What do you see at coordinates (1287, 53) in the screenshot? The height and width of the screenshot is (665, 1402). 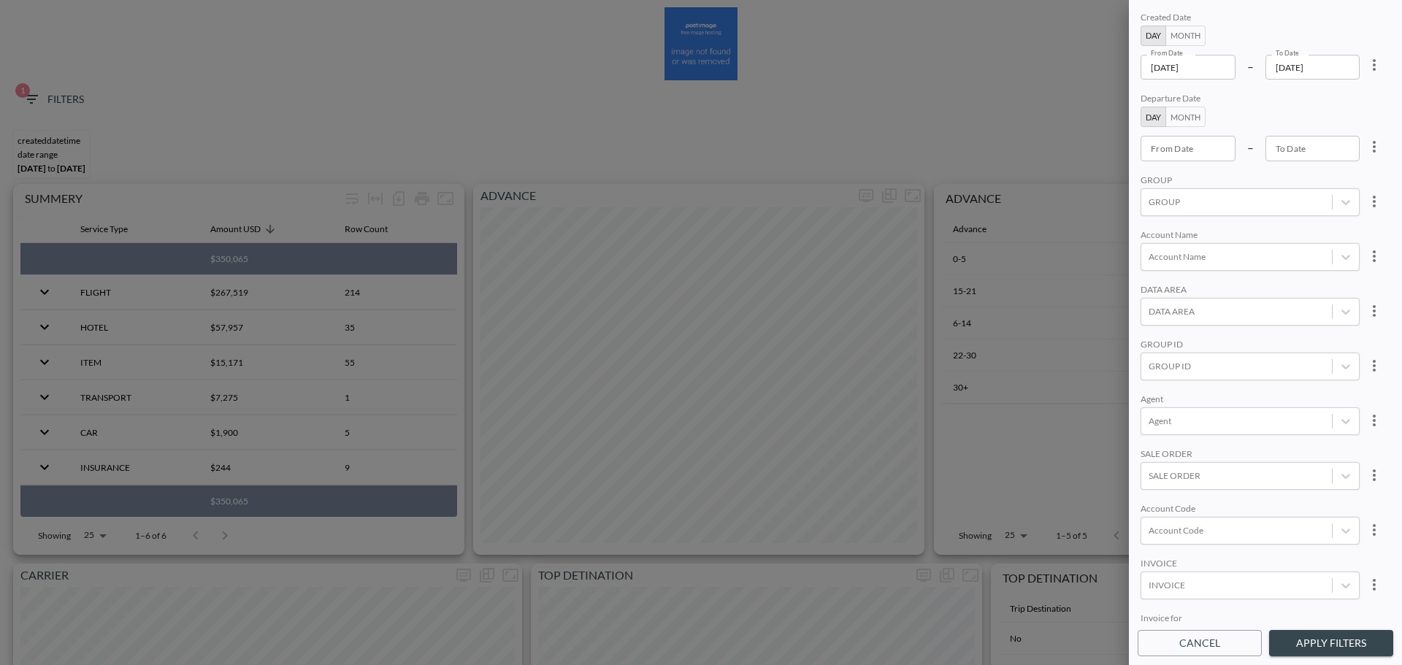 I see `label: To Date` at bounding box center [1287, 53].